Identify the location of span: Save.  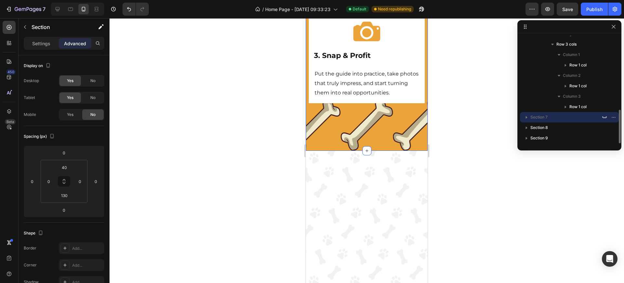
(568, 9).